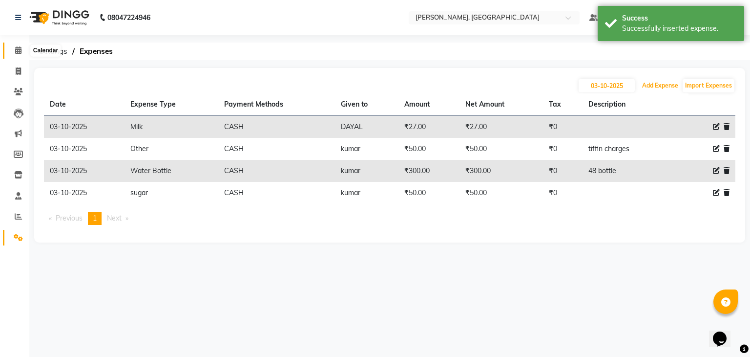 This screenshot has width=750, height=357. What do you see at coordinates (171, 105) in the screenshot?
I see `th: Expense Type` at bounding box center [171, 105].